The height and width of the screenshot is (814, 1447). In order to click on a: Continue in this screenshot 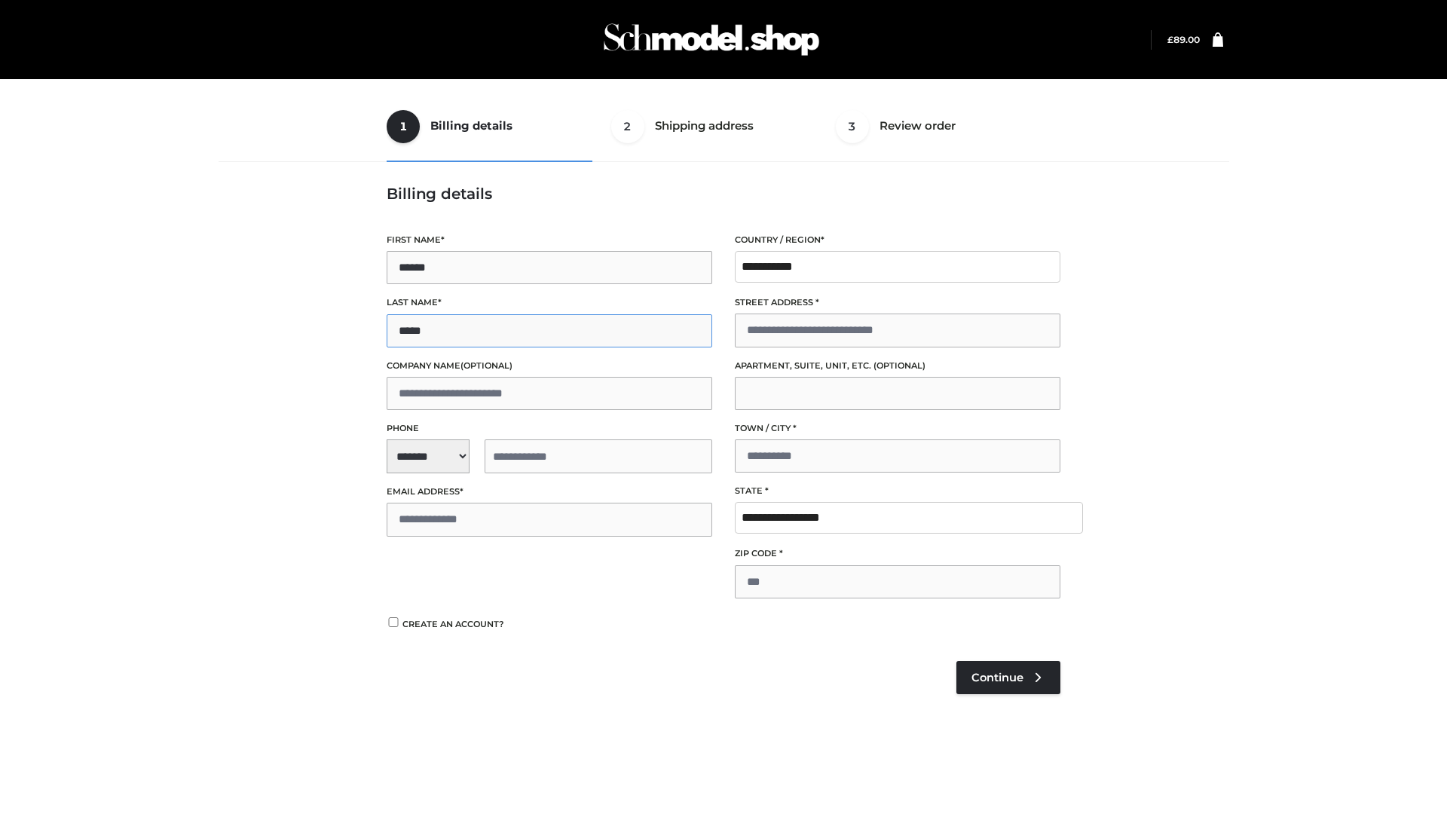, I will do `click(1009, 678)`.